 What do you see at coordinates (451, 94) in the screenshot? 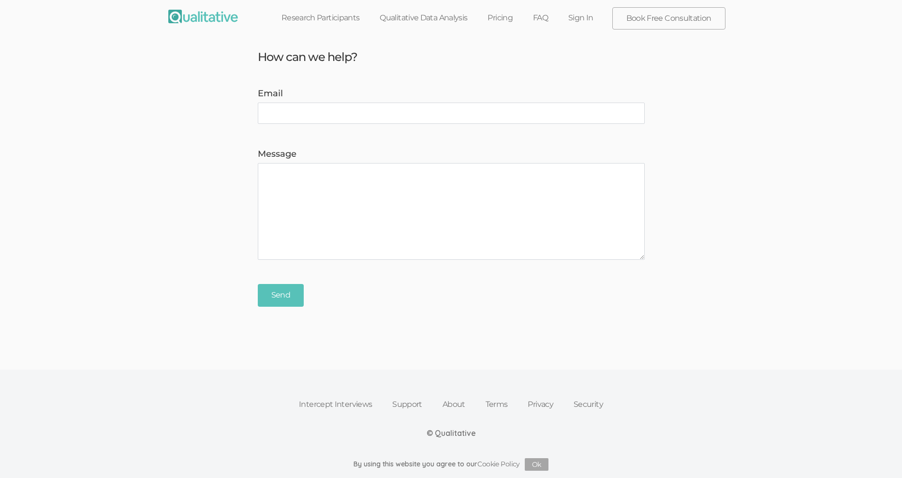
I see `label: Email` at bounding box center [451, 94].